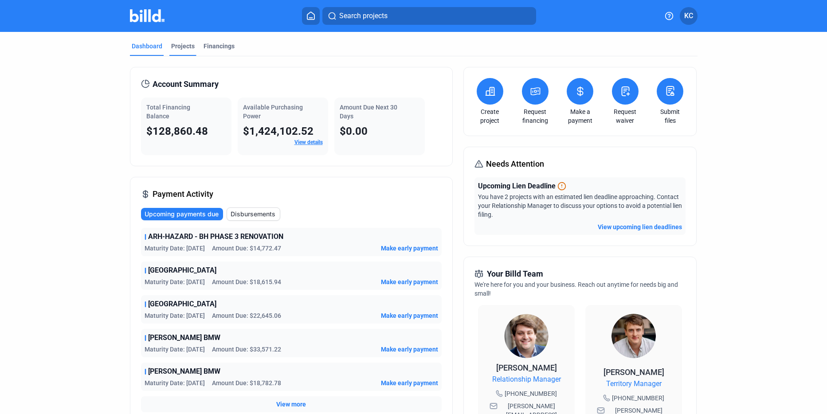  Describe the element at coordinates (147, 46) in the screenshot. I see `div: Dashboard` at that location.